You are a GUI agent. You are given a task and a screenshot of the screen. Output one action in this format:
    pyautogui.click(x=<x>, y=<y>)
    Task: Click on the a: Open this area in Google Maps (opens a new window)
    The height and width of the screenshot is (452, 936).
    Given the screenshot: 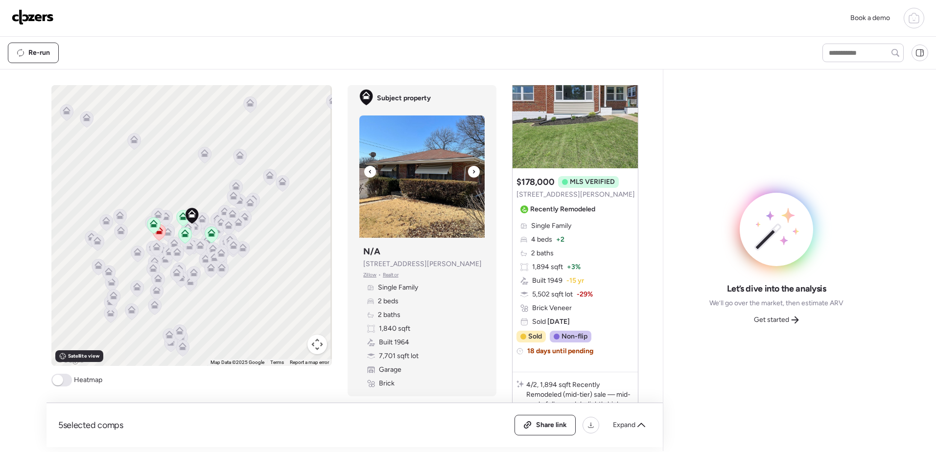 What is the action you would take?
    pyautogui.click(x=70, y=360)
    